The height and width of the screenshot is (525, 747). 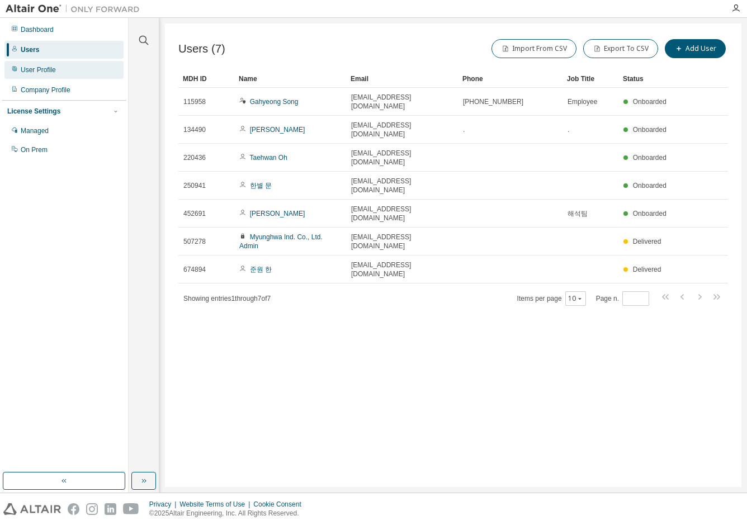 What do you see at coordinates (268, 158) in the screenshot?
I see `a: Taehwan Oh` at bounding box center [268, 158].